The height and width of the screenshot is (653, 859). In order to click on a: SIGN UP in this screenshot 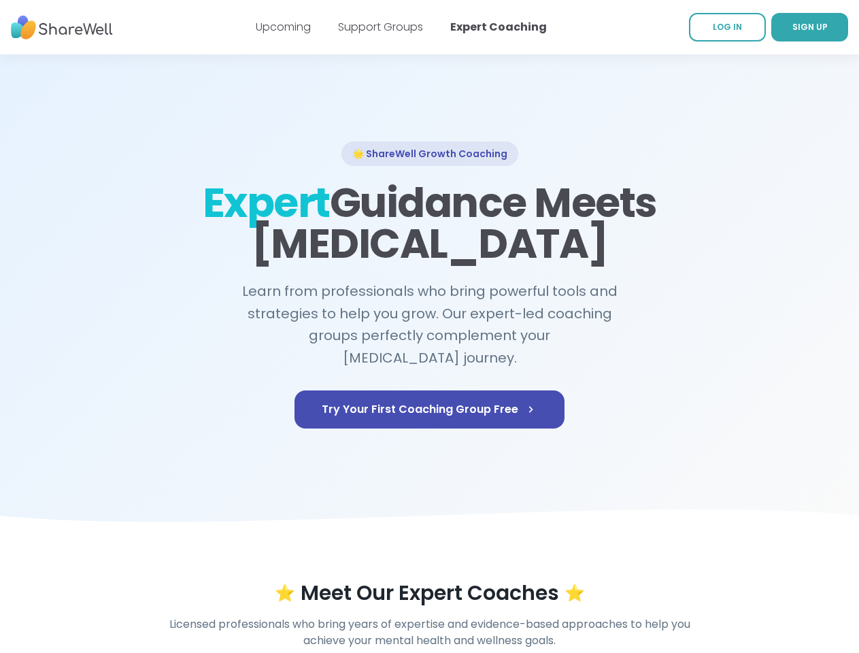, I will do `click(809, 27)`.